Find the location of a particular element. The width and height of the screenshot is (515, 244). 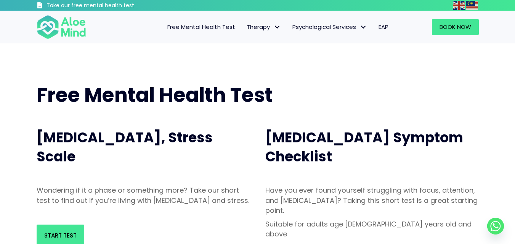

p: Wondering if it a phase or something more? Take our short test to find out if you’re living with ... is located at coordinates (143, 196).